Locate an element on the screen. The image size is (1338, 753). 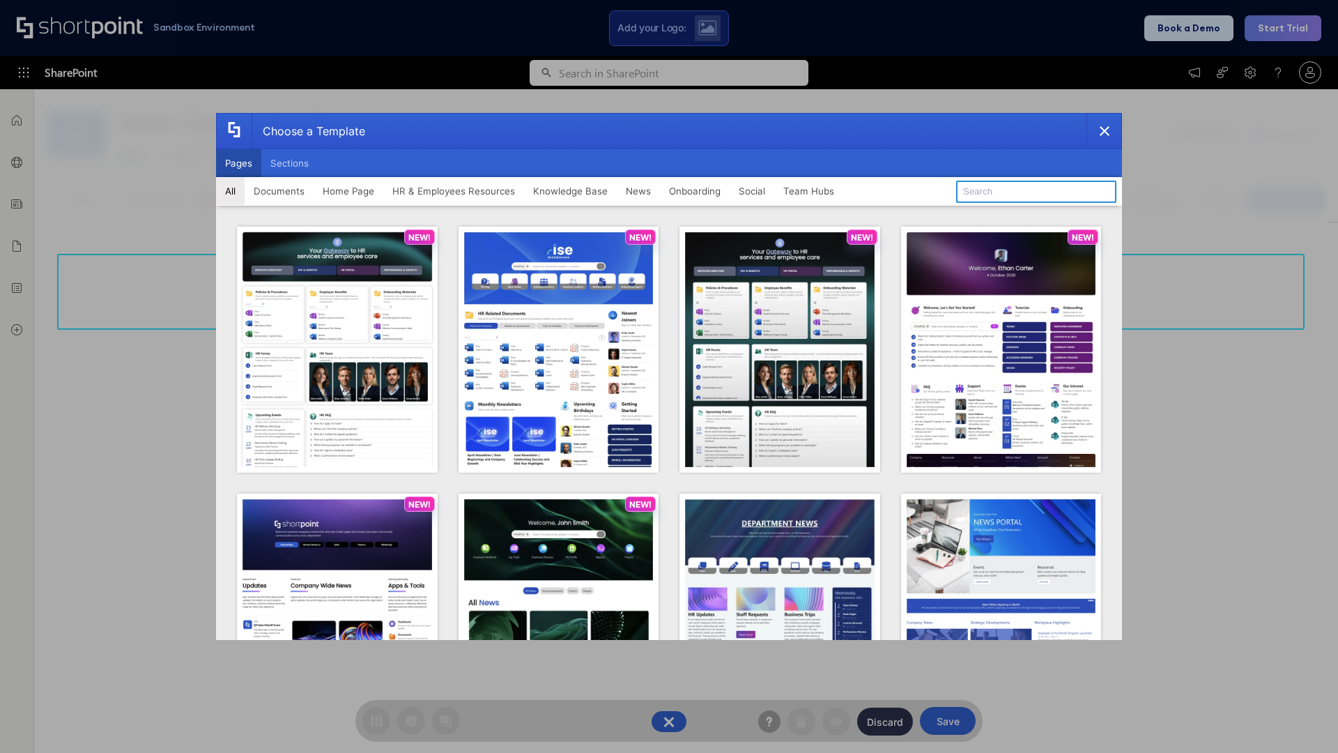
button: Onboarding is located at coordinates (695, 191).